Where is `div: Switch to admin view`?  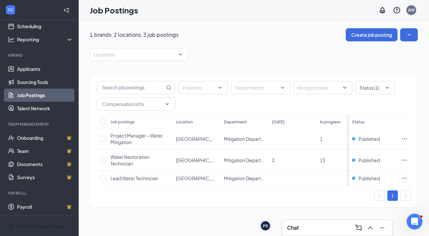
div: Switch to admin view is located at coordinates (40, 226).